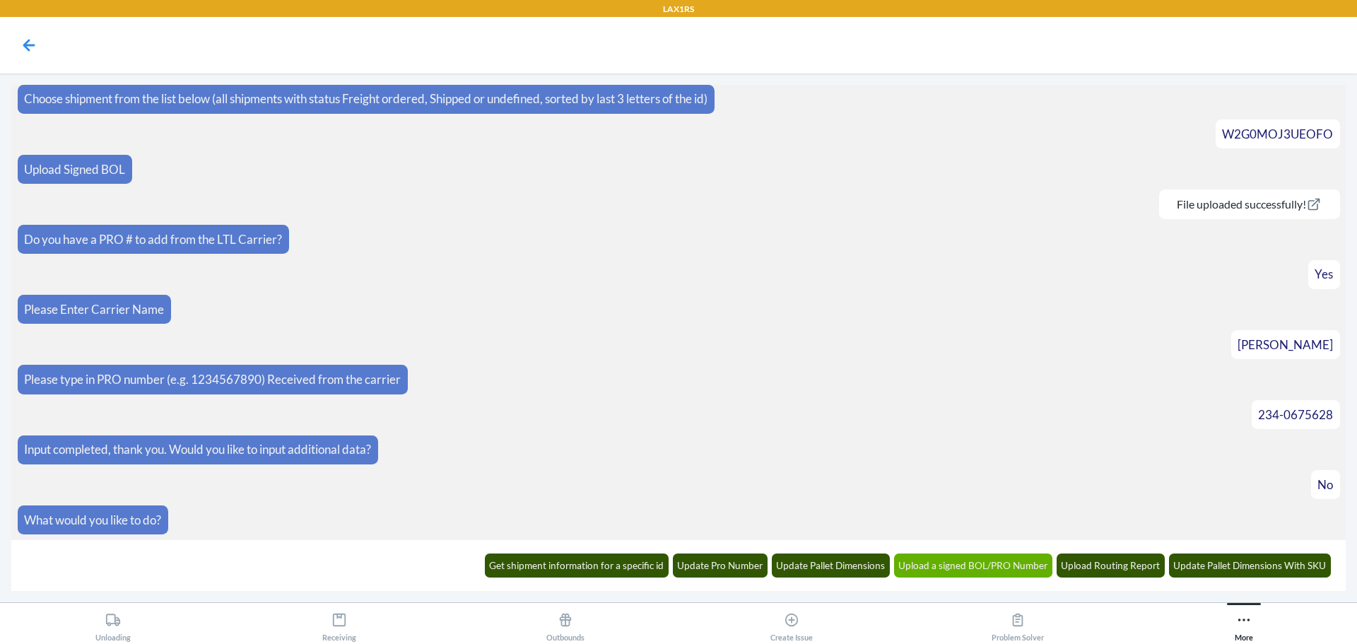 Image resolution: width=1357 pixels, height=644 pixels. Describe the element at coordinates (791, 624) in the screenshot. I see `div: Create Issue` at that location.